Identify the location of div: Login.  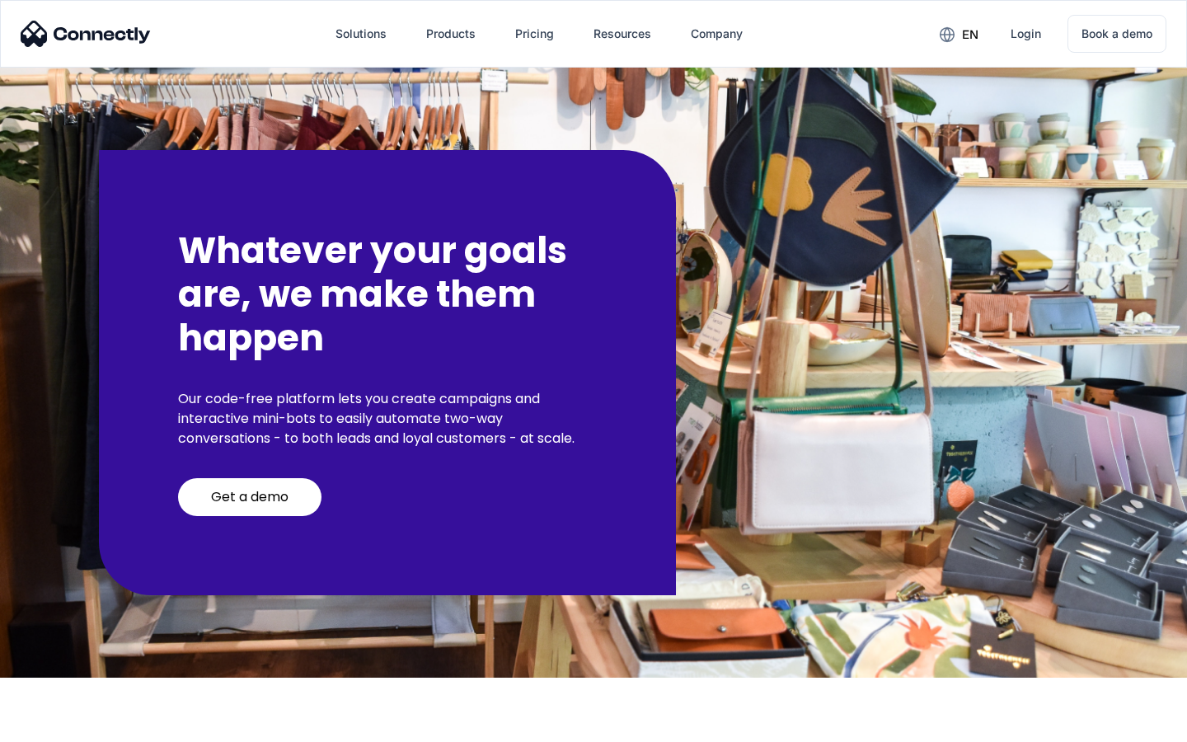
(1025, 34).